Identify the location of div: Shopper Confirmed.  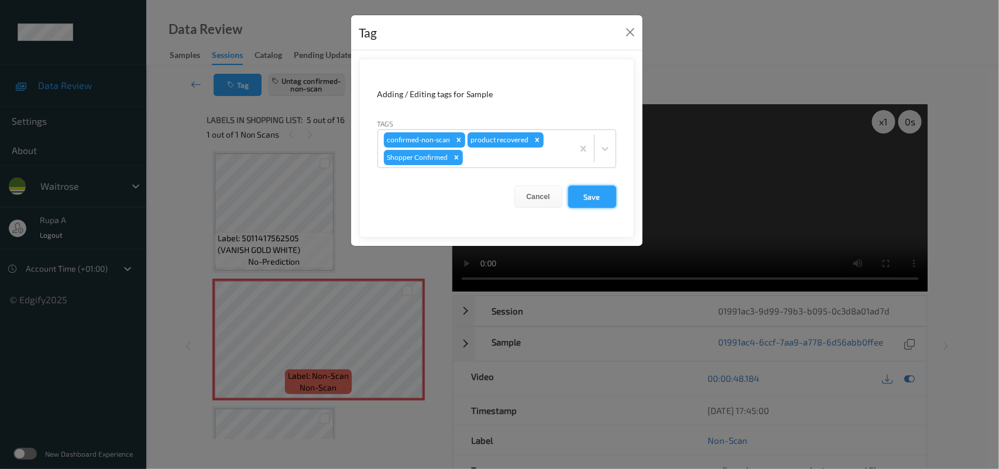
(417, 157).